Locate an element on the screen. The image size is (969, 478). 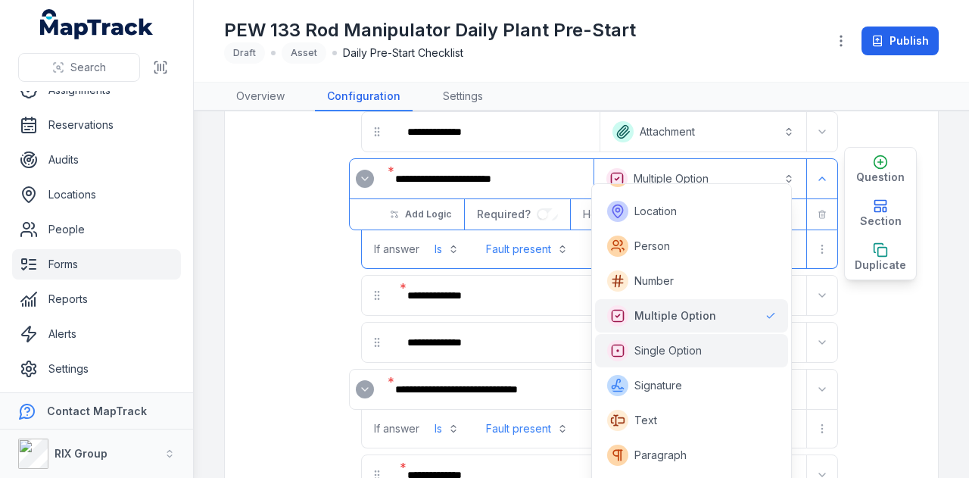
span: Question is located at coordinates (880, 177).